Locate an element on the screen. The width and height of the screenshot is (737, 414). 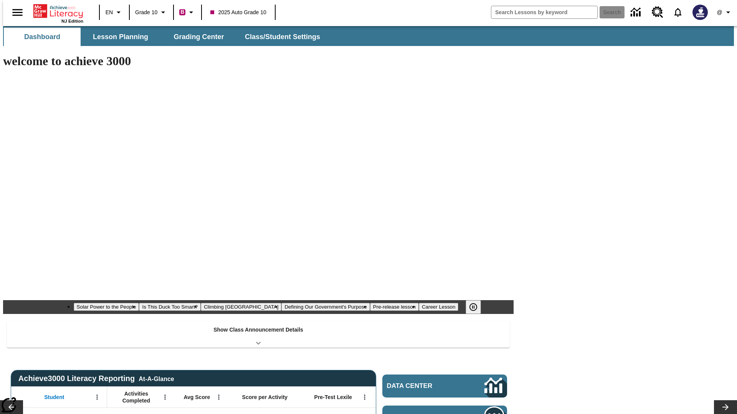
button: Open side menu is located at coordinates (17, 12).